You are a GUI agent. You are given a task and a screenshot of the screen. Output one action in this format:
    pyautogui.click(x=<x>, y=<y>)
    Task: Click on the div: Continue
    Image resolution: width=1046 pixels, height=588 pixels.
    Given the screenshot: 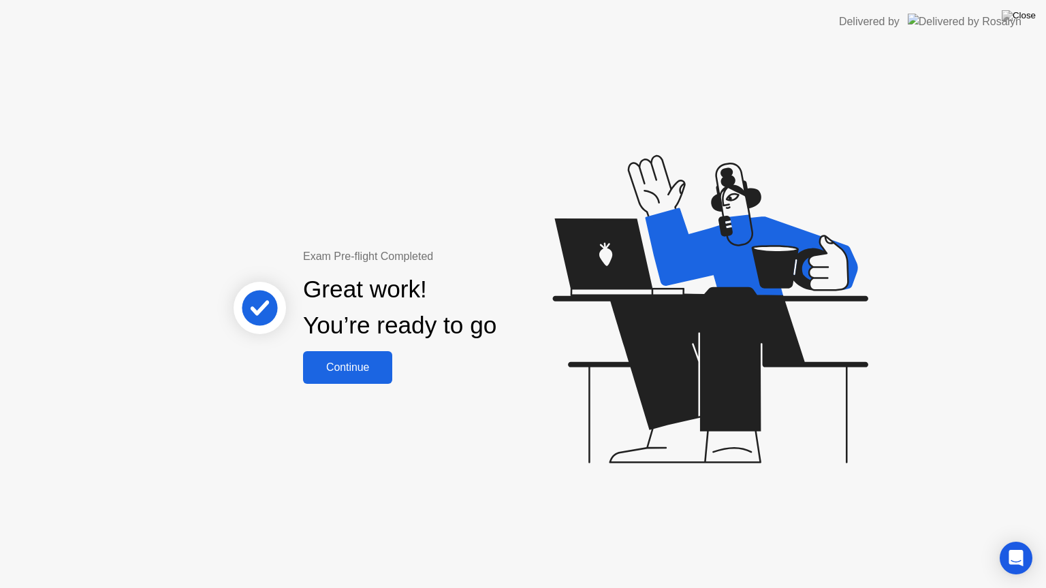 What is the action you would take?
    pyautogui.click(x=347, y=368)
    